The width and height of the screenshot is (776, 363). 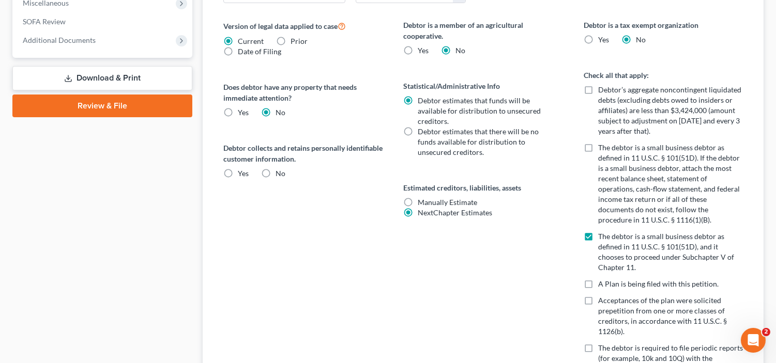 What do you see at coordinates (251, 41) in the screenshot?
I see `span: Current` at bounding box center [251, 41].